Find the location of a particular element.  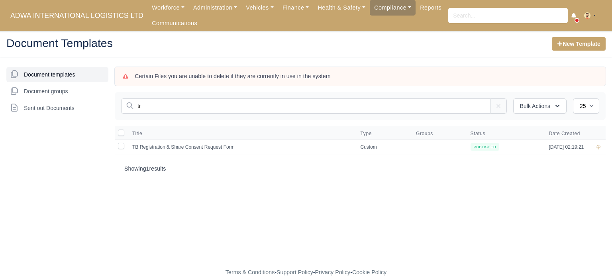

a: Document groups is located at coordinates (57, 91).